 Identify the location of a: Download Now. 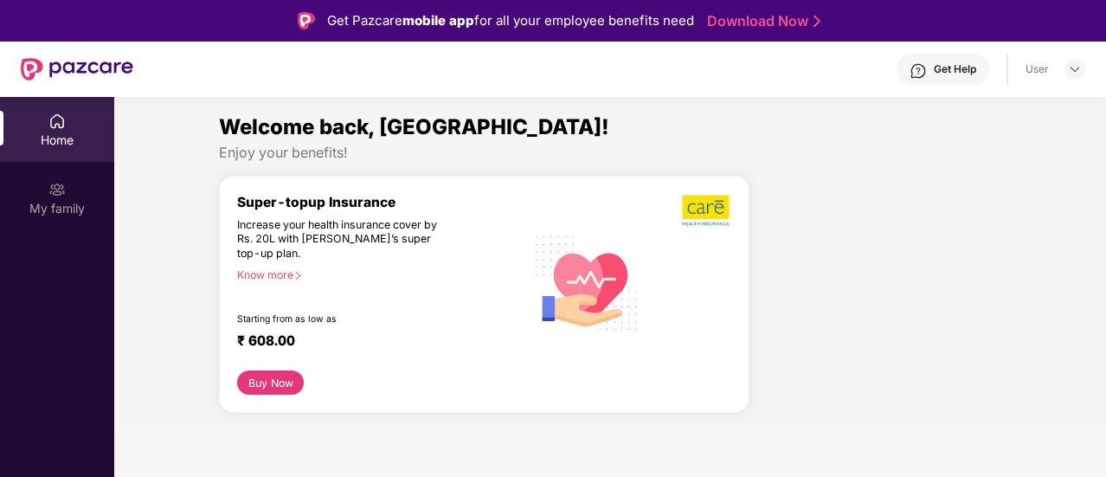
(761, 21).